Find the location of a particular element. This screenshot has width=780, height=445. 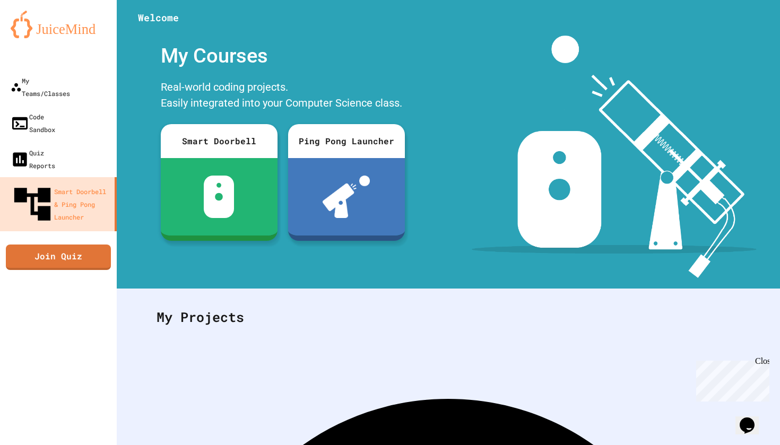

div: Smart Doorbell & Ping Pong Launcher is located at coordinates (60, 204).